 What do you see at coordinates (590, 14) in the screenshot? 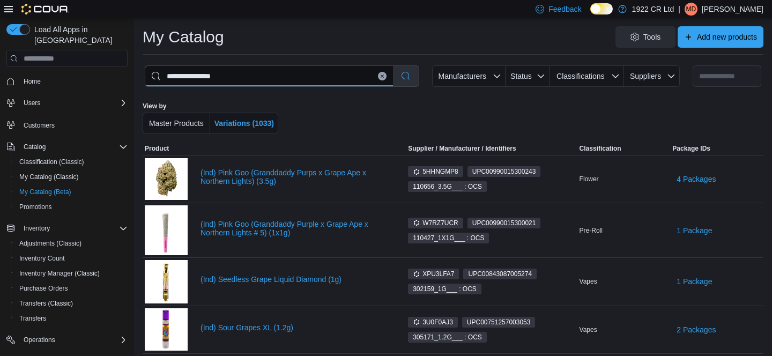
I see `span: Dark Mode` at bounding box center [590, 14].